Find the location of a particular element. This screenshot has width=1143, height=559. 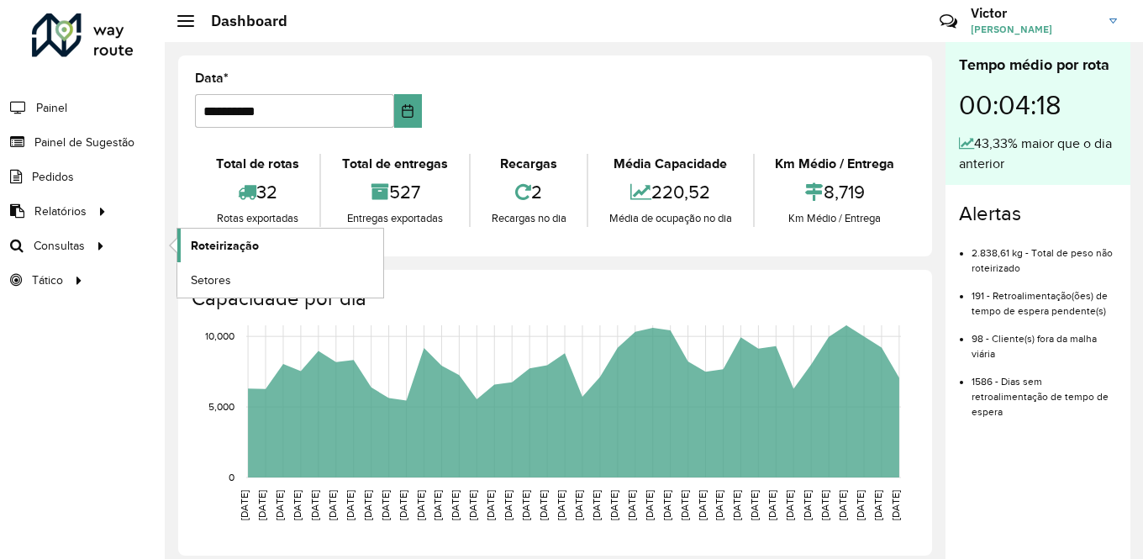

span: Consultas is located at coordinates (59, 246).